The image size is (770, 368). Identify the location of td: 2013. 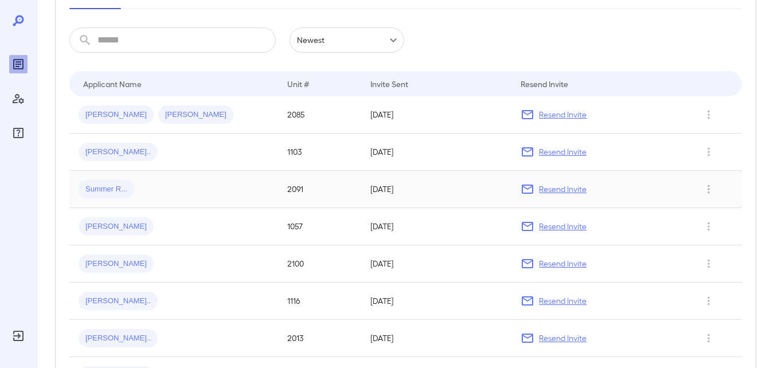
(320, 338).